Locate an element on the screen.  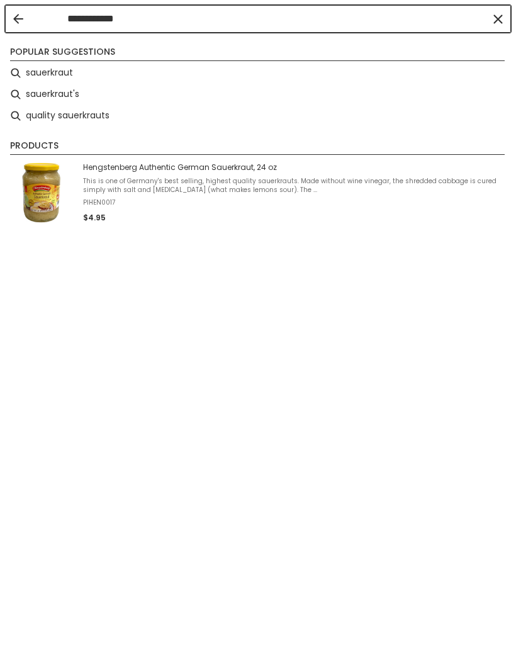
li: Hengstenberg Authentic German Sauerkraut, 24 oz is located at coordinates (258, 193).